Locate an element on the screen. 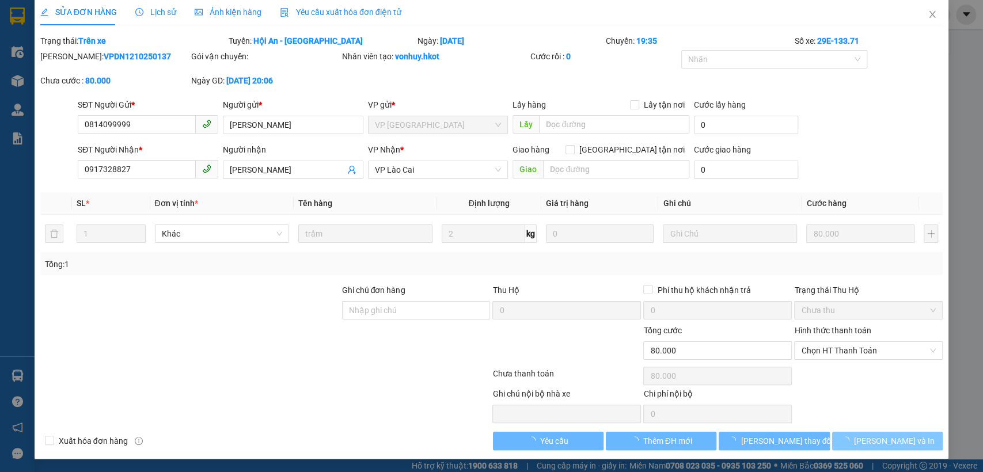 This screenshot has height=472, width=983. span: close is located at coordinates (933, 14).